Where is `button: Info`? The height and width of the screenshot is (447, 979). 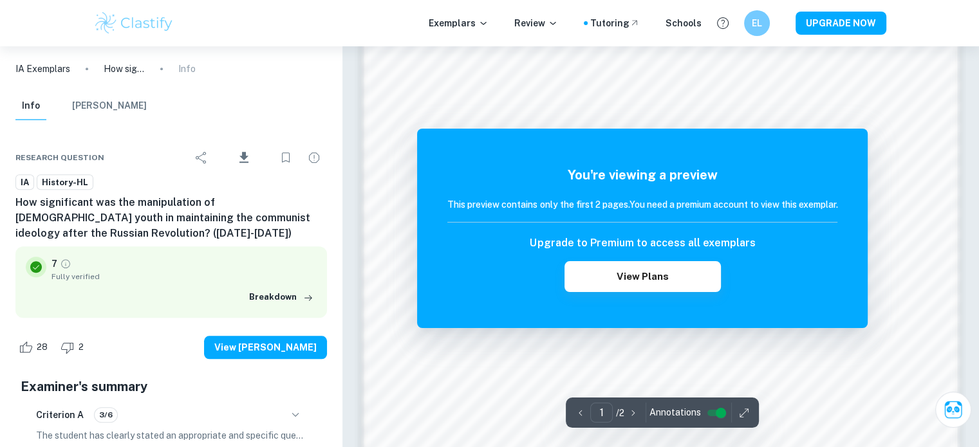 button: Info is located at coordinates (31, 106).